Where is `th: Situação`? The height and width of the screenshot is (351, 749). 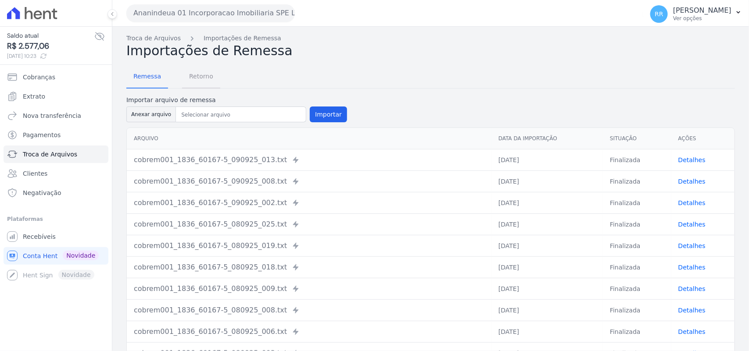 th: Situação is located at coordinates (637, 139).